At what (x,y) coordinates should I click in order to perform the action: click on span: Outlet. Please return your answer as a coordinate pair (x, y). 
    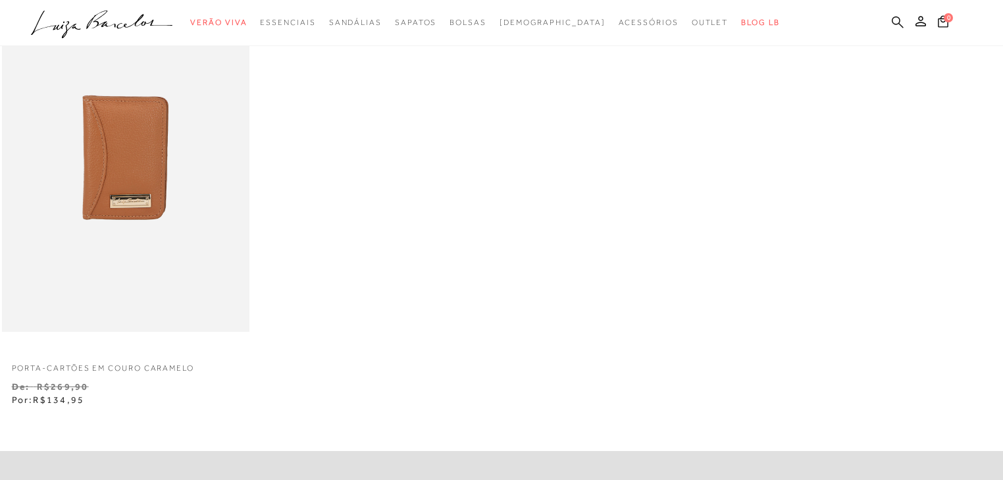
    Looking at the image, I should click on (710, 22).